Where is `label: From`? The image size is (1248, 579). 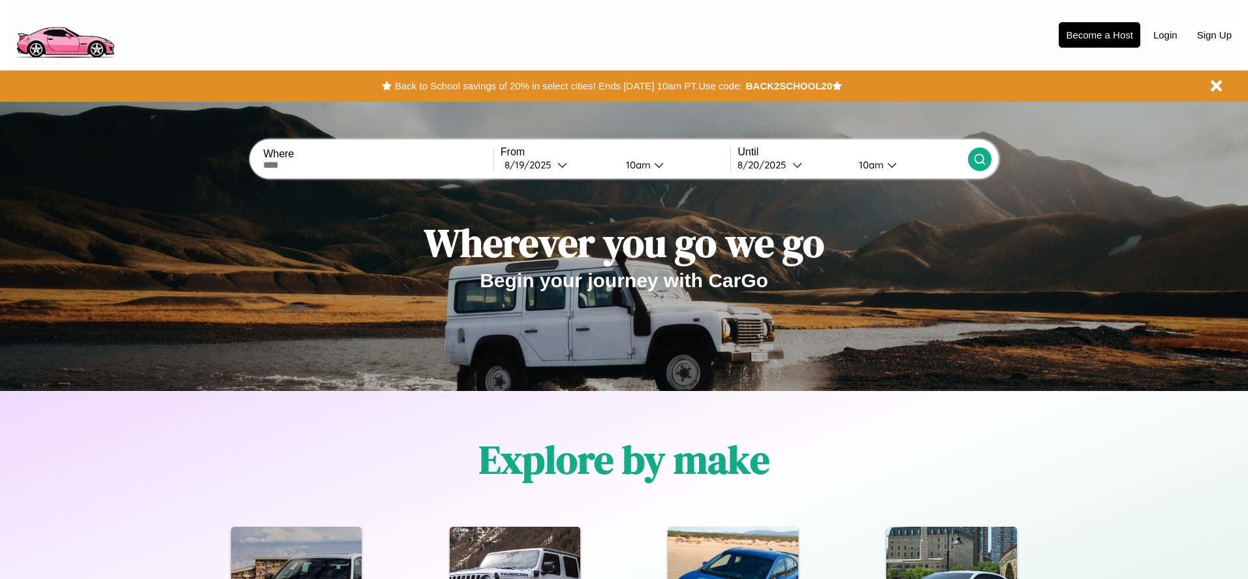
label: From is located at coordinates (616, 152).